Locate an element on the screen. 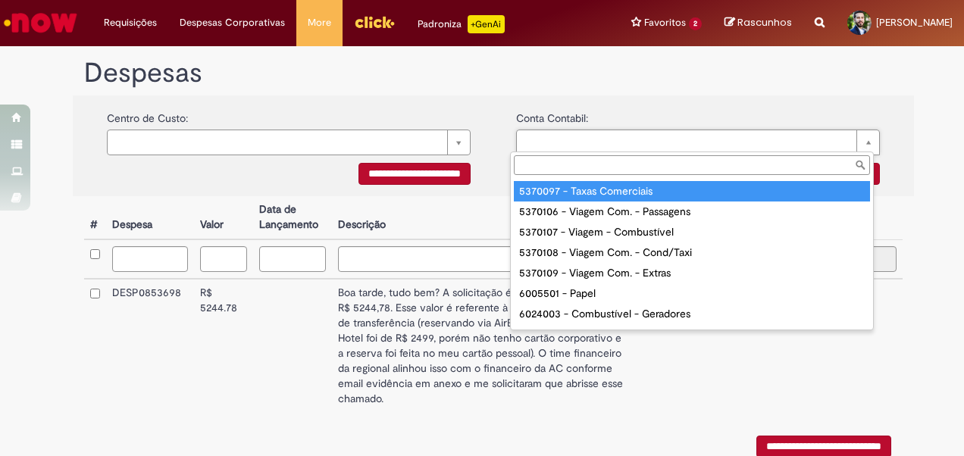 The height and width of the screenshot is (456, 964). div: 5370108 - Viagem Com. - Cond/Taxi is located at coordinates (692, 252).